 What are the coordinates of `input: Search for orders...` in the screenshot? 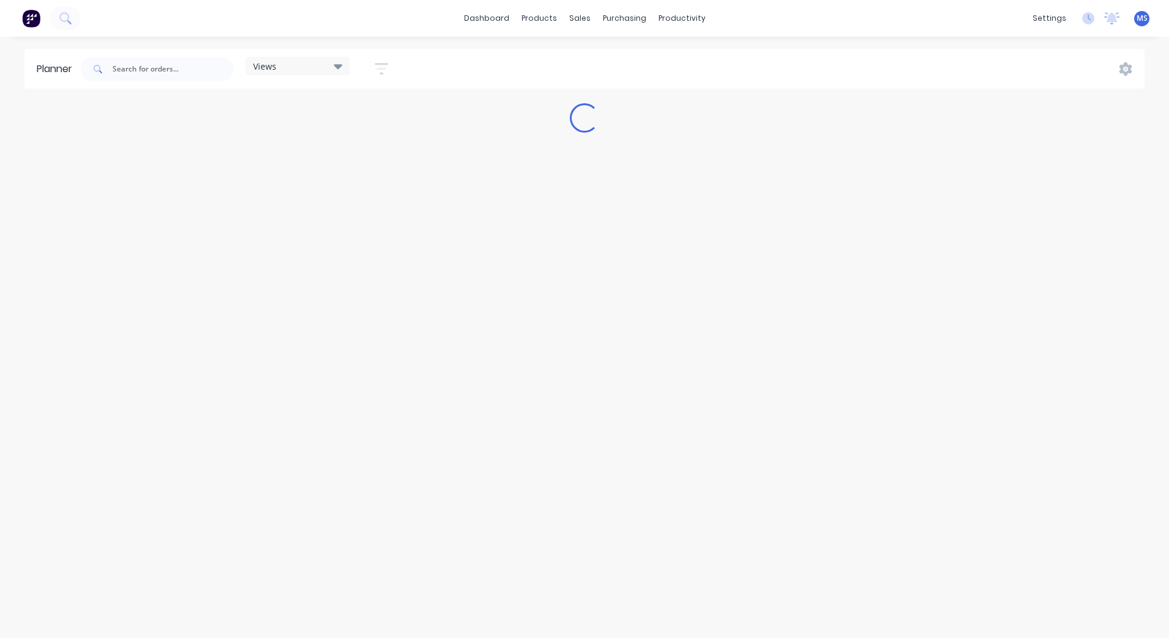 It's located at (173, 69).